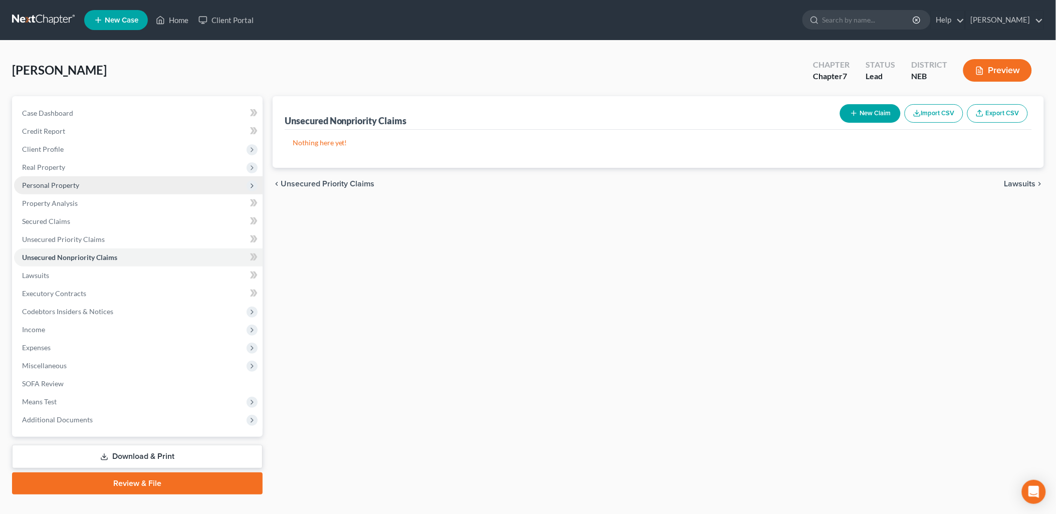  Describe the element at coordinates (948, 20) in the screenshot. I see `a: Help` at that location.